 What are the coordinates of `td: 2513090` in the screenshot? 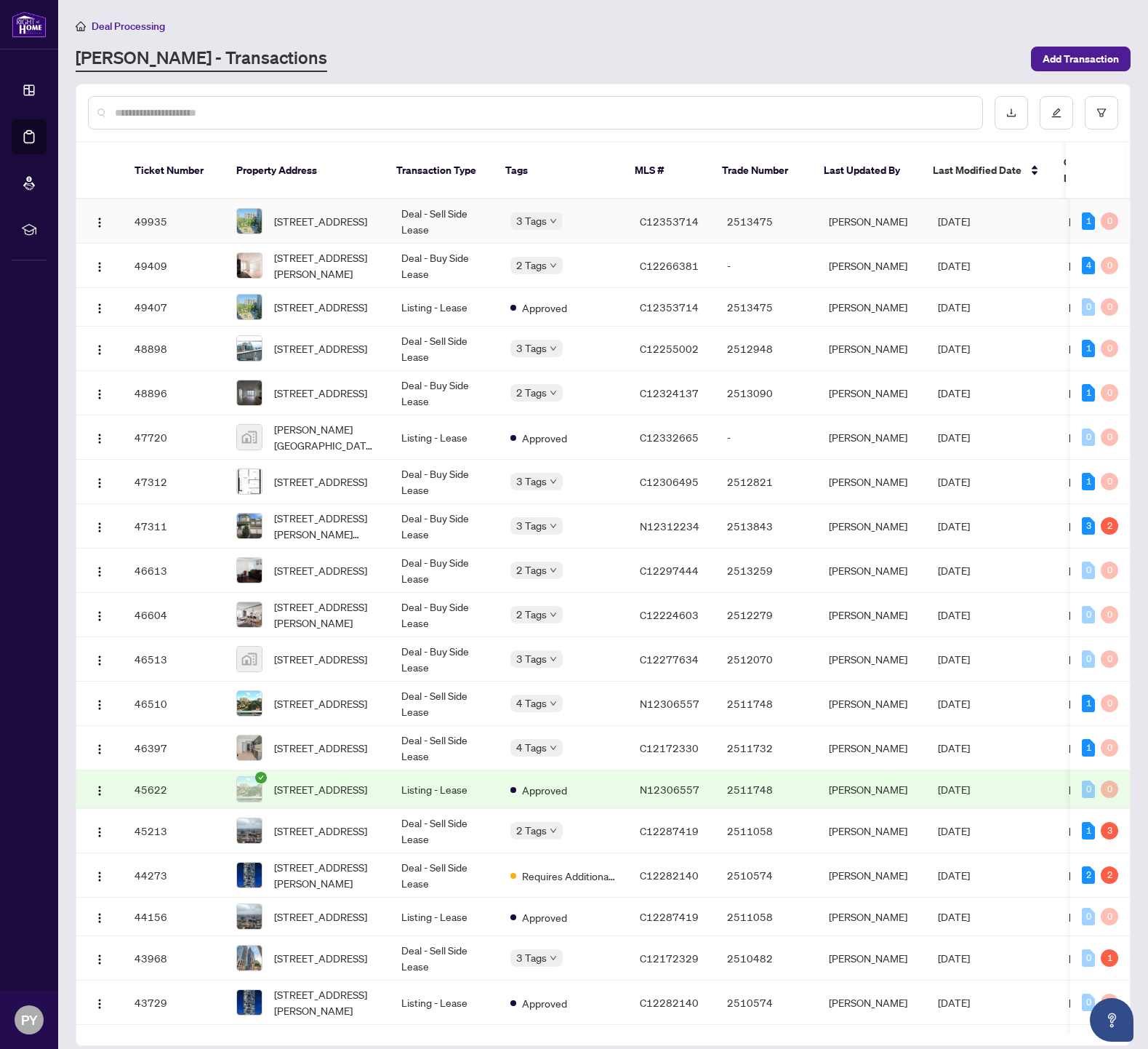 It's located at (766, 393).